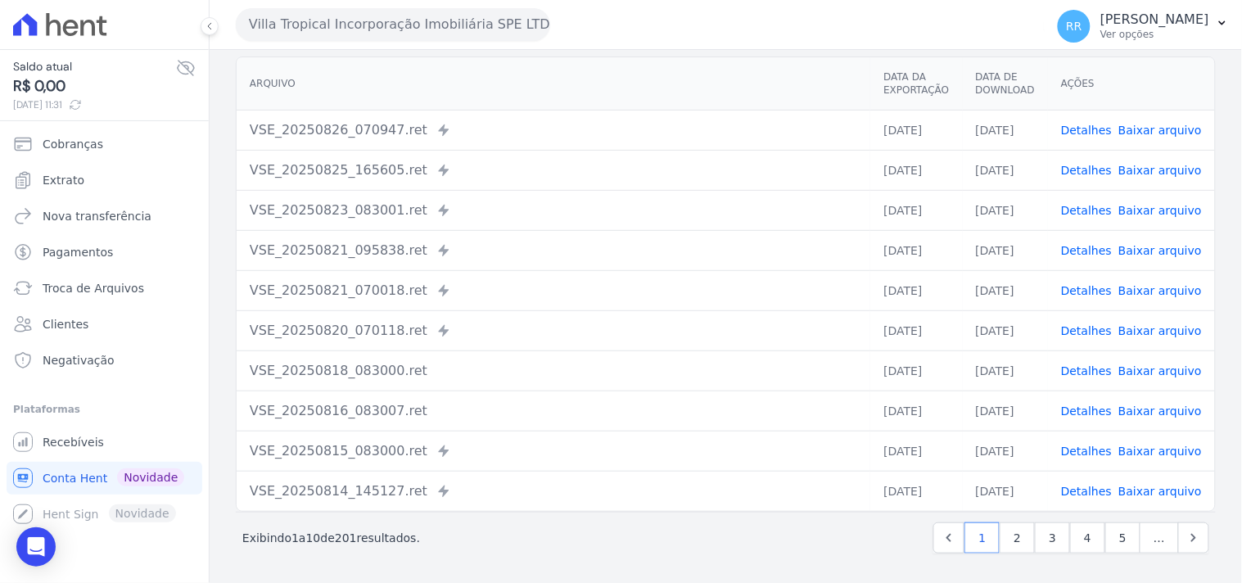 The height and width of the screenshot is (583, 1242). Describe the element at coordinates (1154, 34) in the screenshot. I see `p: Ver opções` at that location.